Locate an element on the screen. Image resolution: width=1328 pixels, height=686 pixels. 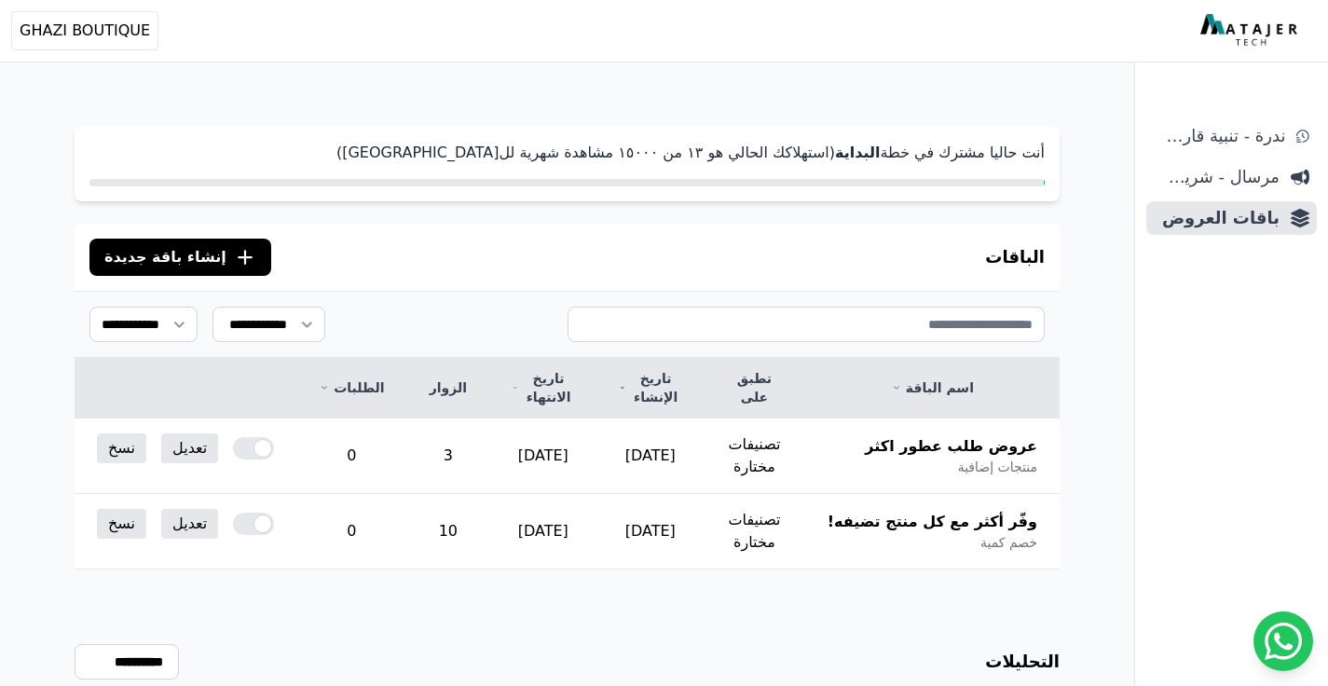
span: خصم كمية is located at coordinates (1009, 542).